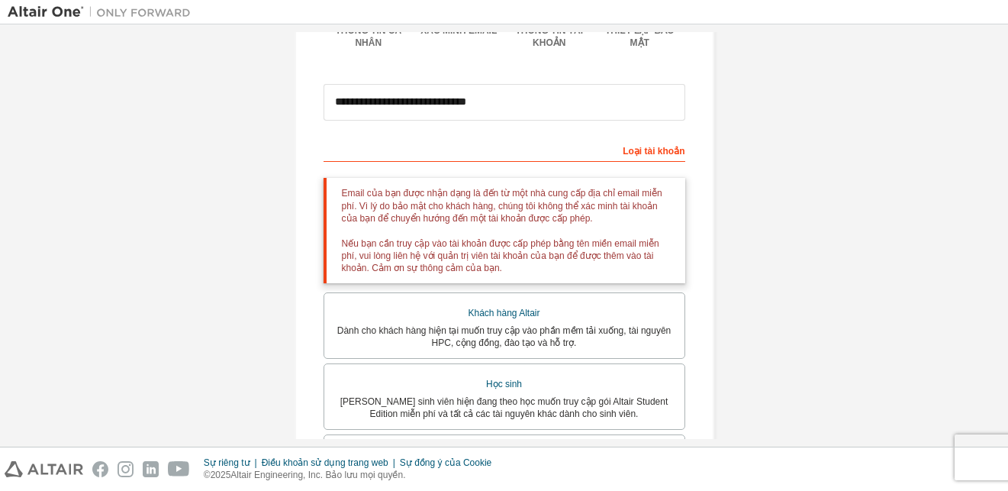 The height and width of the screenshot is (491, 1008). What do you see at coordinates (125, 468) in the screenshot?
I see `img: instagram.svg` at bounding box center [125, 468].